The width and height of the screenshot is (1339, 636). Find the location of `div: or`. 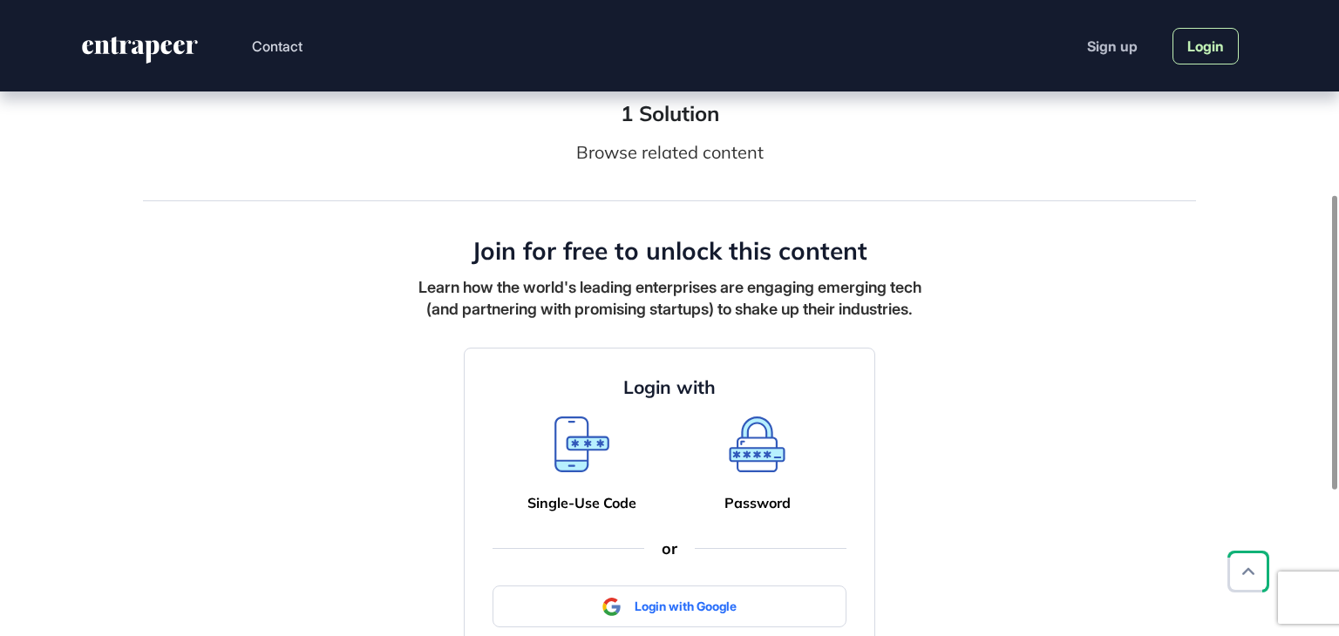

div: or is located at coordinates (670, 549).